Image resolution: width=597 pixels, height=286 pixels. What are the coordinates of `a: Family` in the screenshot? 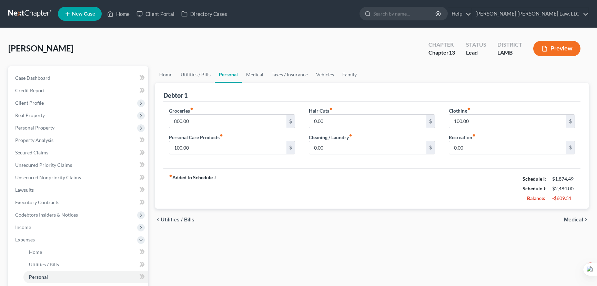 It's located at (350, 74).